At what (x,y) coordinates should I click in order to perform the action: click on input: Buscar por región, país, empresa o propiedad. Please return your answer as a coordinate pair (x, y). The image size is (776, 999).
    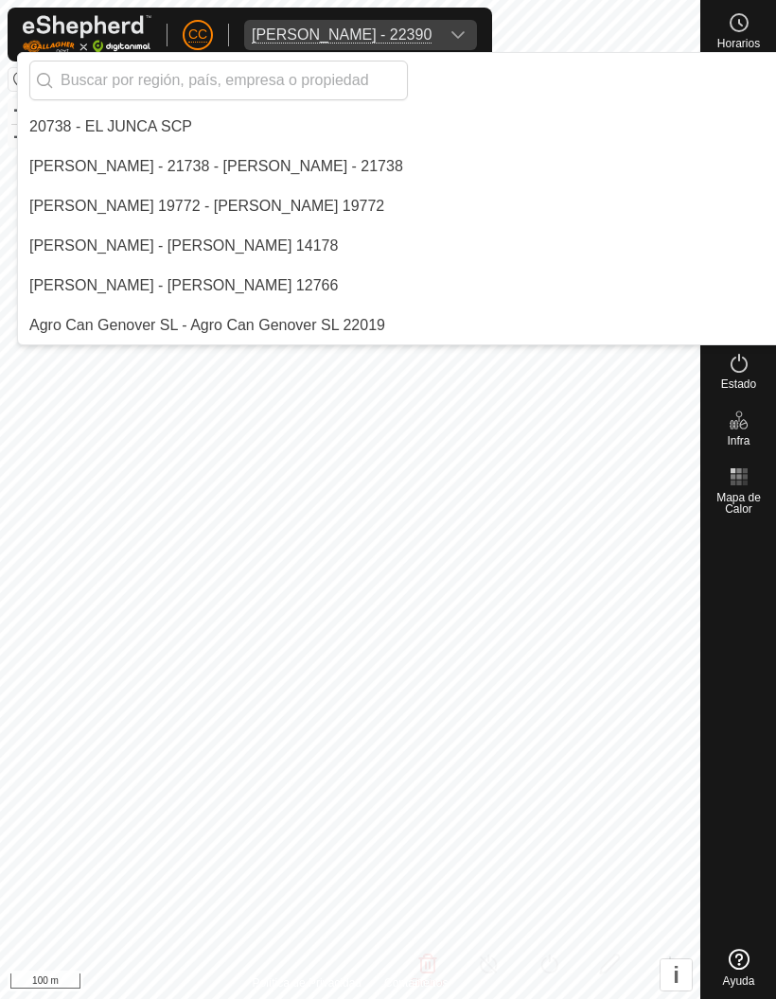
    Looking at the image, I should click on (219, 80).